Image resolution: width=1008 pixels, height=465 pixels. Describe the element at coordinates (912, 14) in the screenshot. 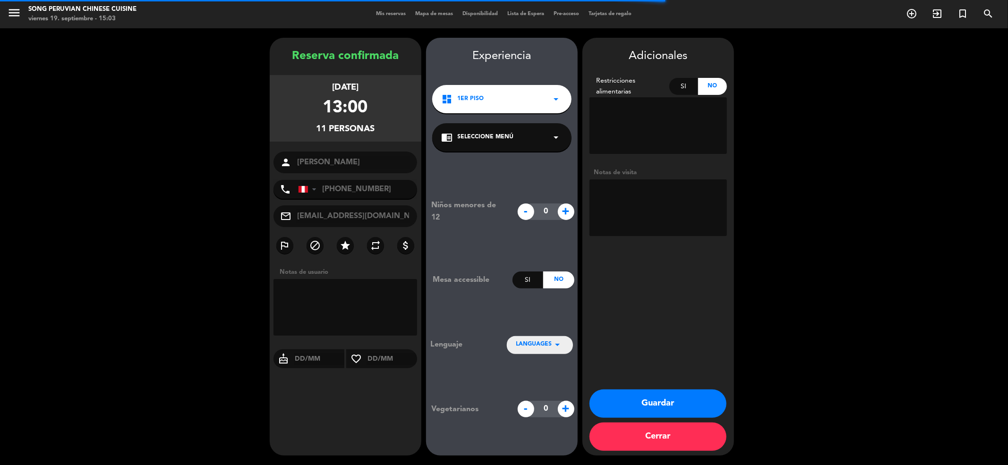

I see `i: add_circle_outline` at that location.